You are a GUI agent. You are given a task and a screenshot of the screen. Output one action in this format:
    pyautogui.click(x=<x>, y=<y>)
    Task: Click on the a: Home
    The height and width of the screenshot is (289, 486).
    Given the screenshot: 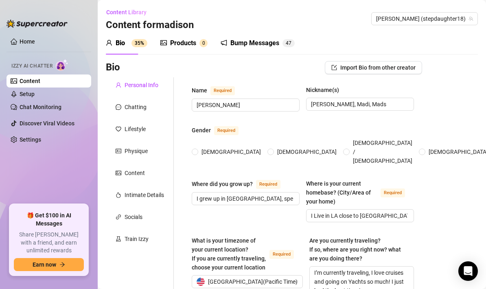 What is the action you would take?
    pyautogui.click(x=27, y=41)
    